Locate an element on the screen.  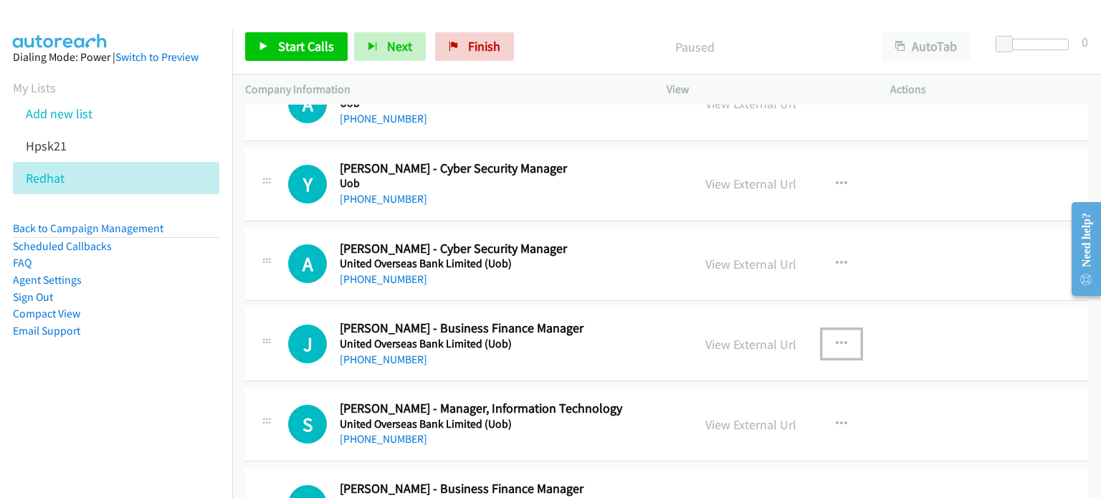
a: Email Support is located at coordinates (47, 330).